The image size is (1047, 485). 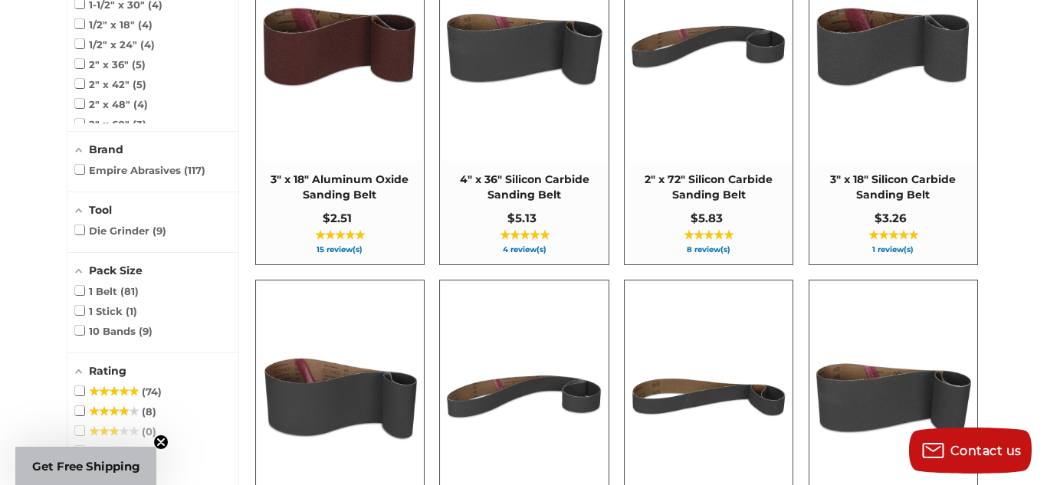 I want to click on span: Tool, so click(x=100, y=210).